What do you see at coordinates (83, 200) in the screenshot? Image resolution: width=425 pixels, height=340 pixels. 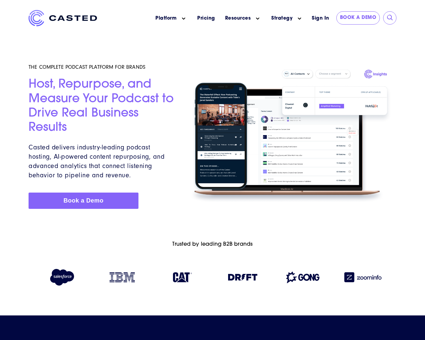 I see `span: Book a Demo` at bounding box center [83, 200].